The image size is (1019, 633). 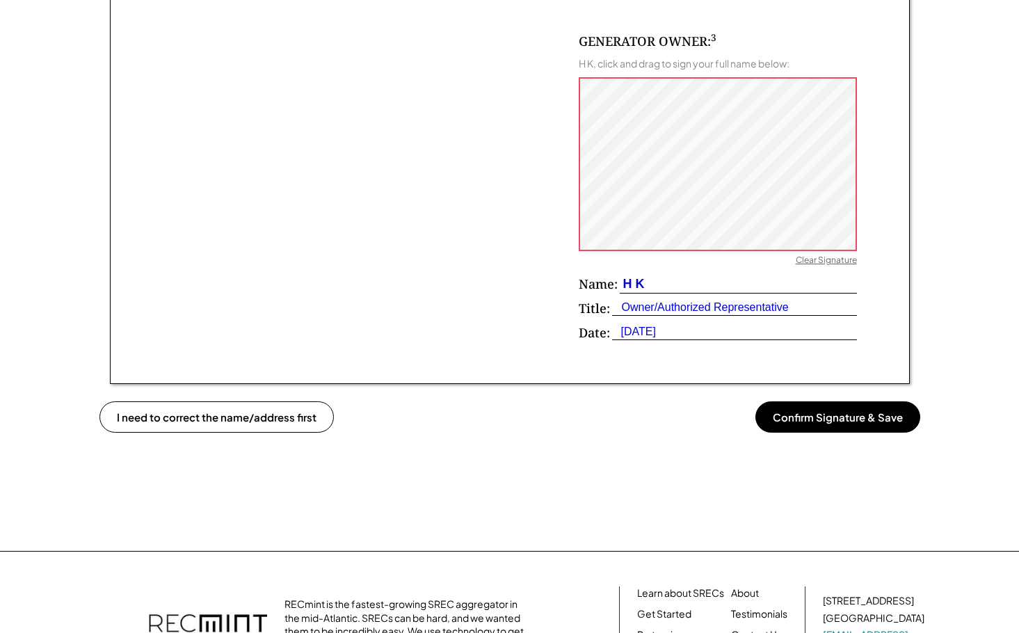 What do you see at coordinates (745, 594) in the screenshot?
I see `a: About` at bounding box center [745, 594].